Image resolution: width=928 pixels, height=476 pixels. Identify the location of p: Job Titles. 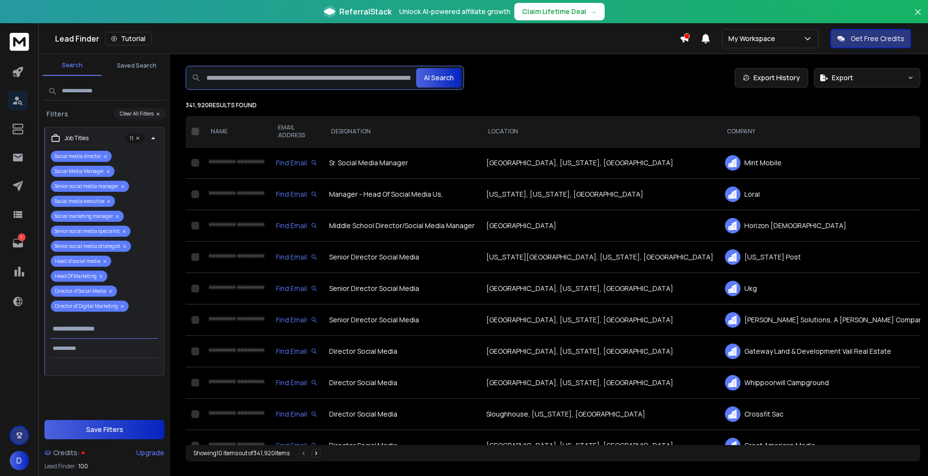
(76, 138).